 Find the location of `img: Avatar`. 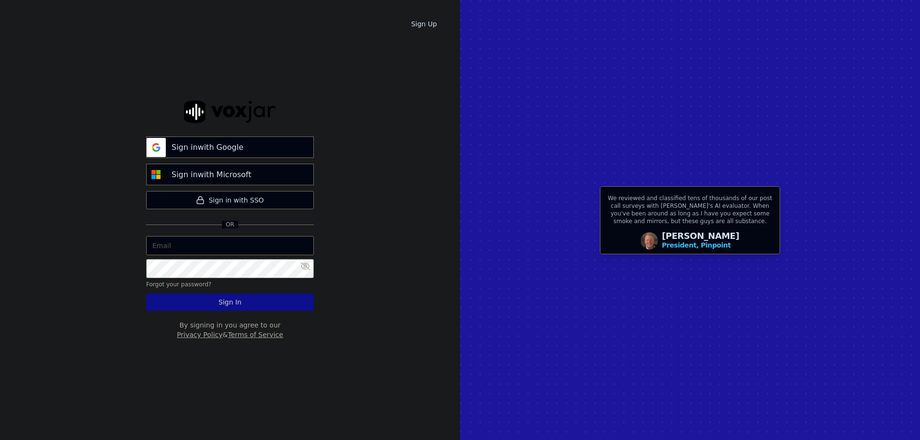

img: Avatar is located at coordinates (649, 241).